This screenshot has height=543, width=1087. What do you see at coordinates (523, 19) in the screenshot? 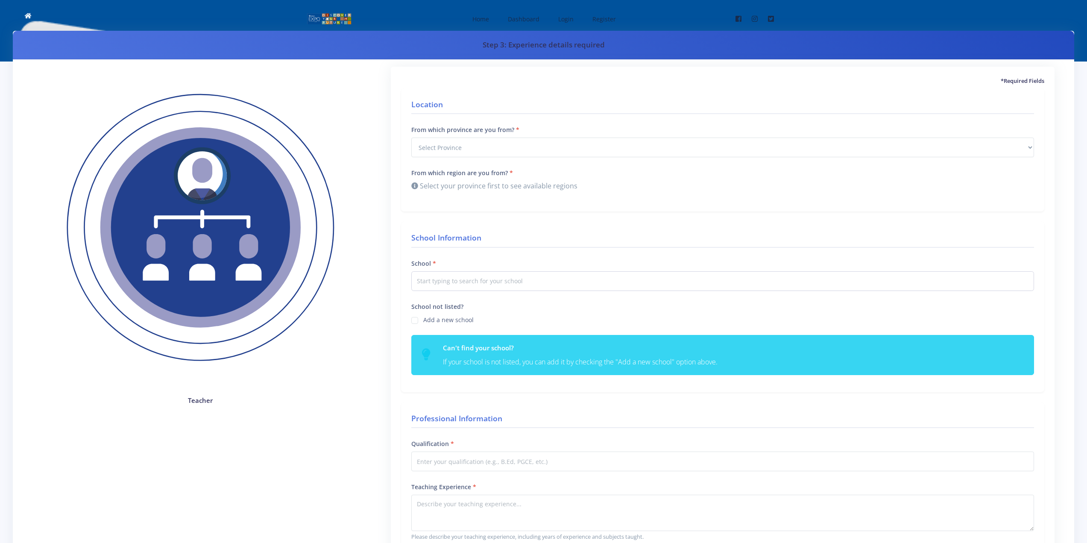
I see `a: Dashboard` at bounding box center [523, 19].